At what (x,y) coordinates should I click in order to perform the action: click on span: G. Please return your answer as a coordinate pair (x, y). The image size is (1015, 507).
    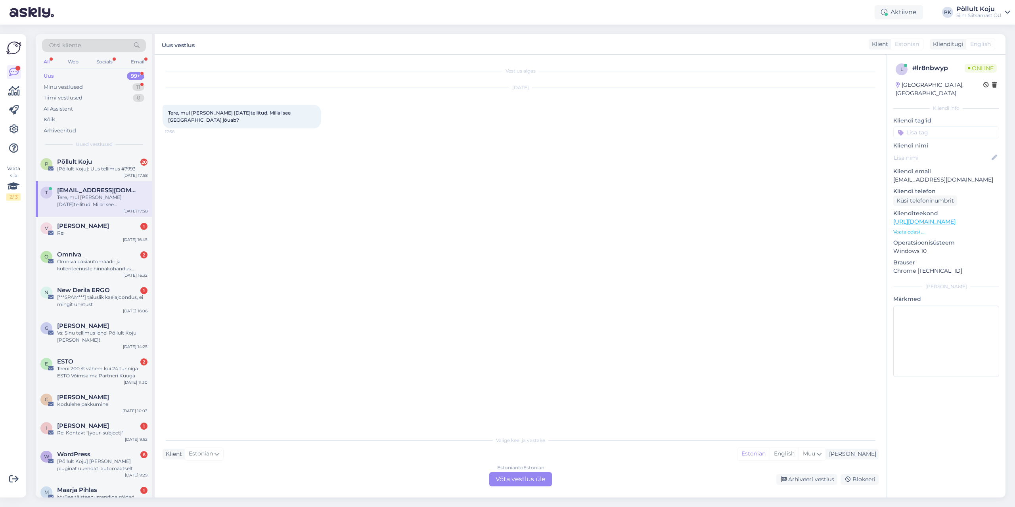
    Looking at the image, I should click on (46, 328).